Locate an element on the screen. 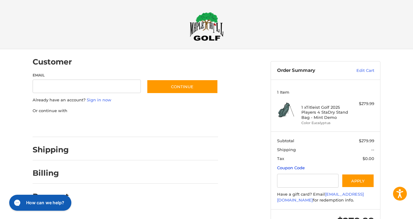 The width and height of the screenshot is (413, 219). span: Tax is located at coordinates (280, 159).